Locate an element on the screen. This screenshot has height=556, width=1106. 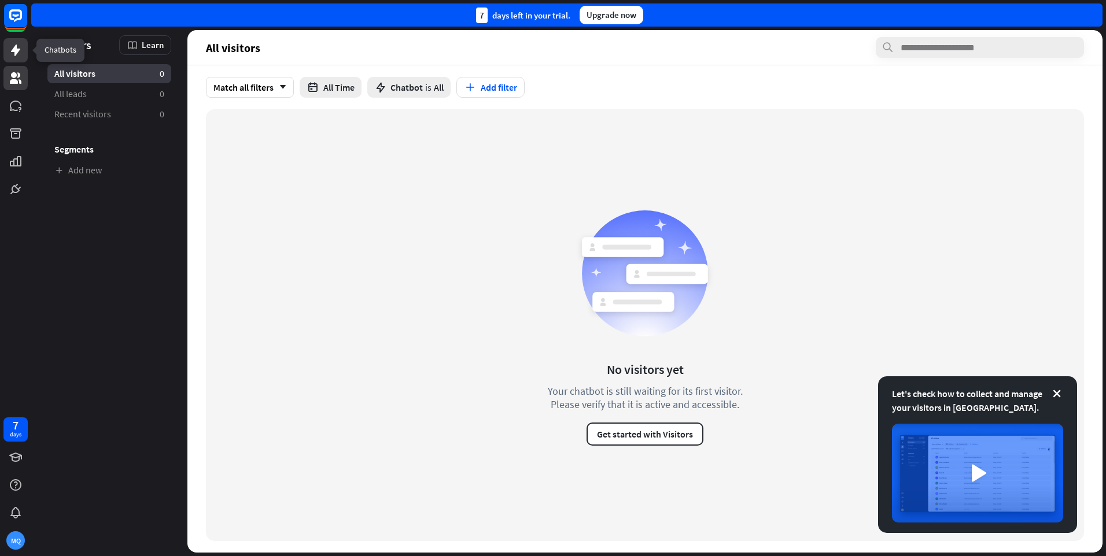
span: All is located at coordinates (438, 87).